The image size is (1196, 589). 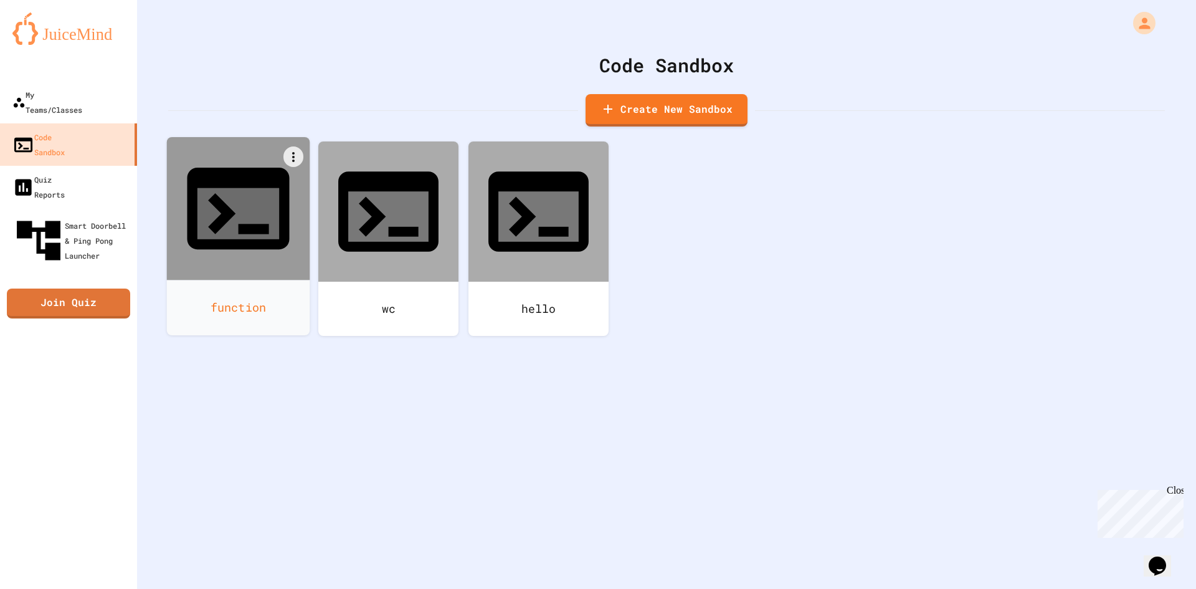 I want to click on div: Chat with us now!Close, so click(x=45, y=42).